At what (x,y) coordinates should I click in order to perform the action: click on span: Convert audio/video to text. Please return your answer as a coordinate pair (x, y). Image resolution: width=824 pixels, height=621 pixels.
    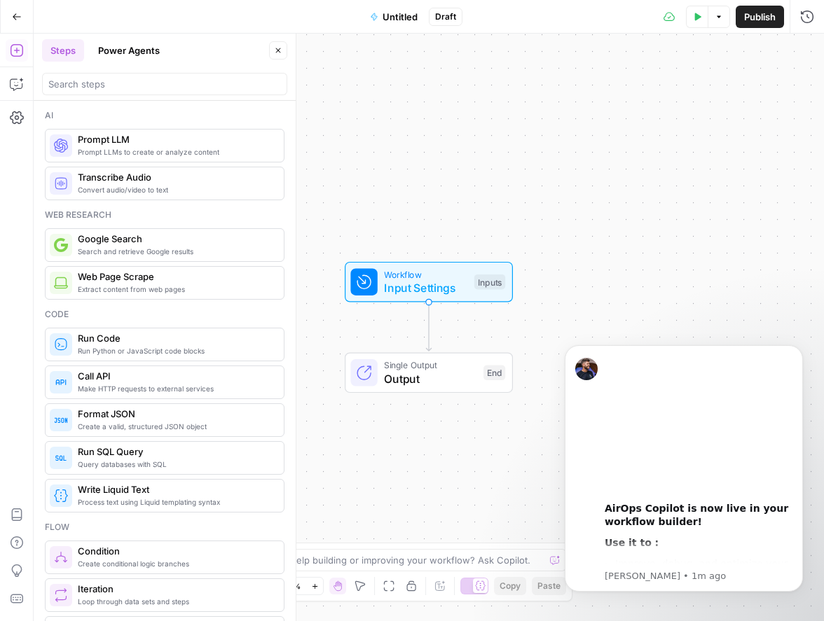
    Looking at the image, I should click on (175, 190).